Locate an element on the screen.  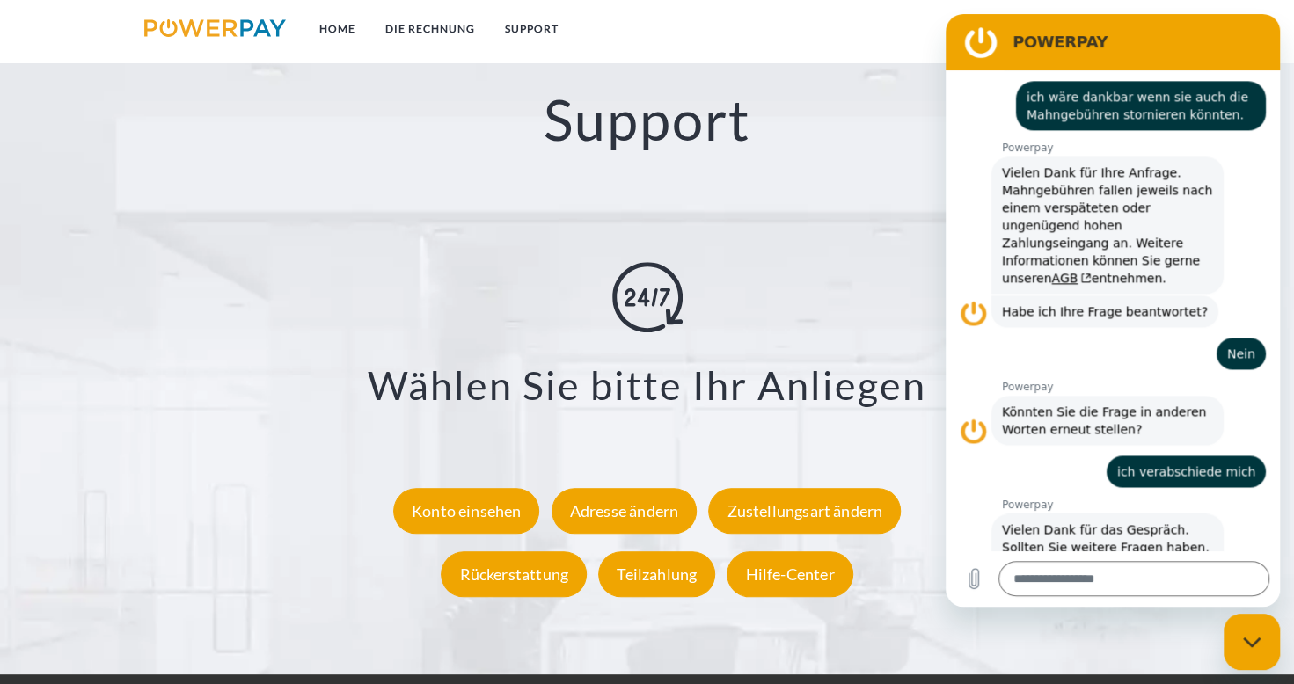
h3: Wählen Sie bitte Ihr Anliegen is located at coordinates (647, 385).